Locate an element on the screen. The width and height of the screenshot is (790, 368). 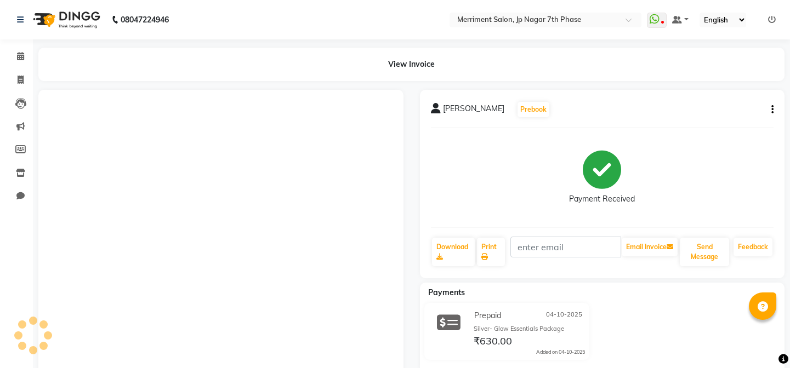
span: 04-10-2025 is located at coordinates (564, 316).